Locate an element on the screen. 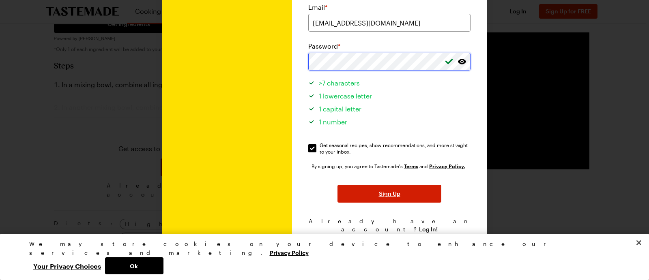 The width and height of the screenshot is (649, 280). span: 1 number is located at coordinates (333, 122).